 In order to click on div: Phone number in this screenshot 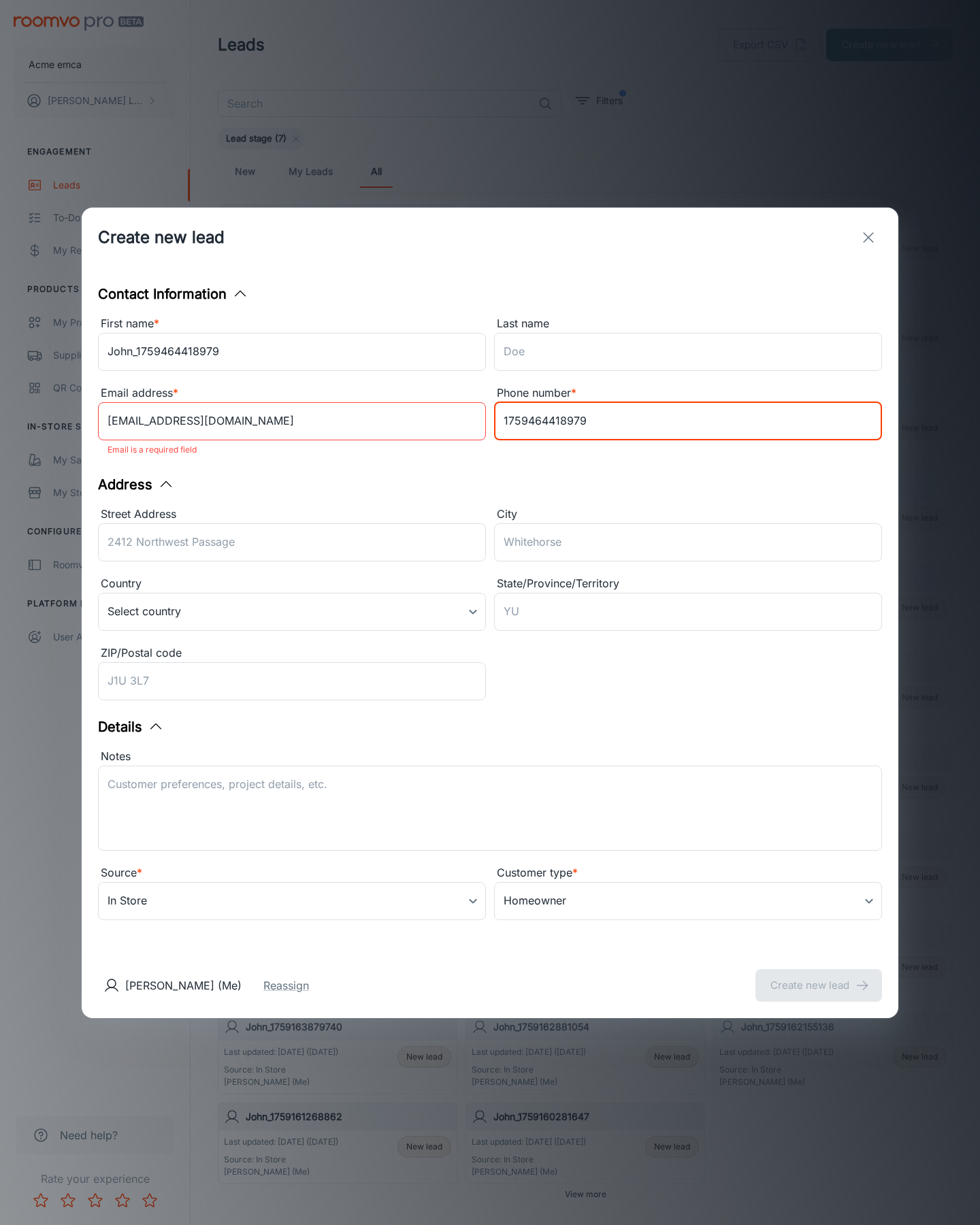, I will do `click(688, 394)`.